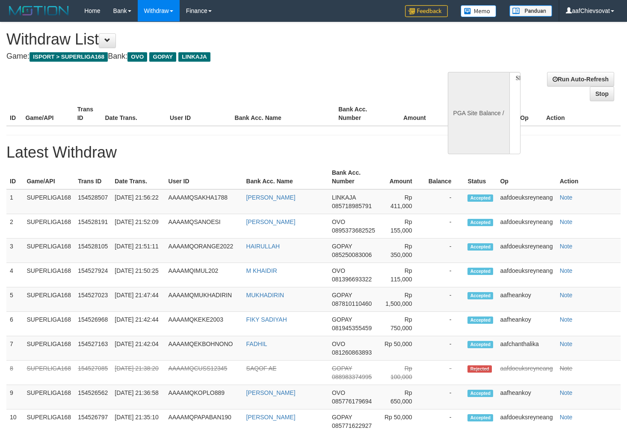 This screenshot has height=433, width=627. I want to click on img: MOTION_logo.png, so click(39, 11).